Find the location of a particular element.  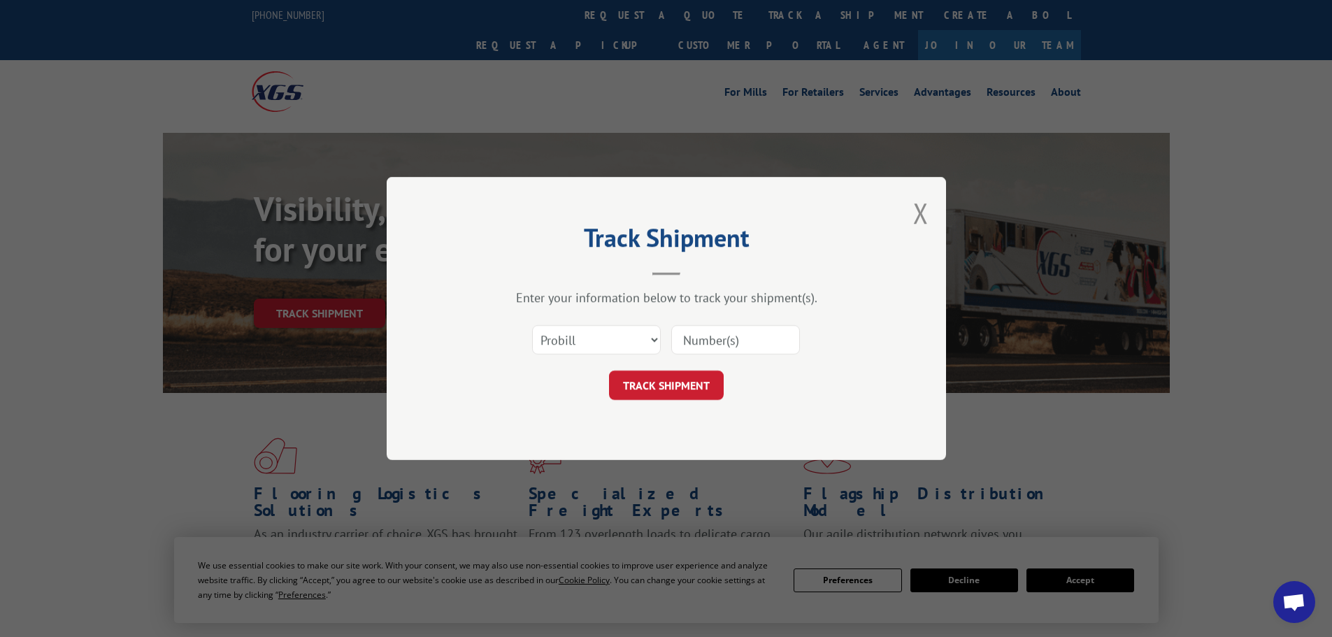

input: Number(s) is located at coordinates (736, 340).